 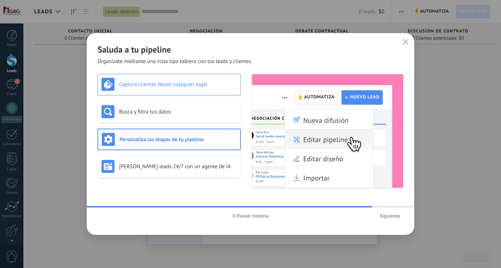 I want to click on h3: Personaliza las etapas de tu pipeline, so click(x=178, y=139).